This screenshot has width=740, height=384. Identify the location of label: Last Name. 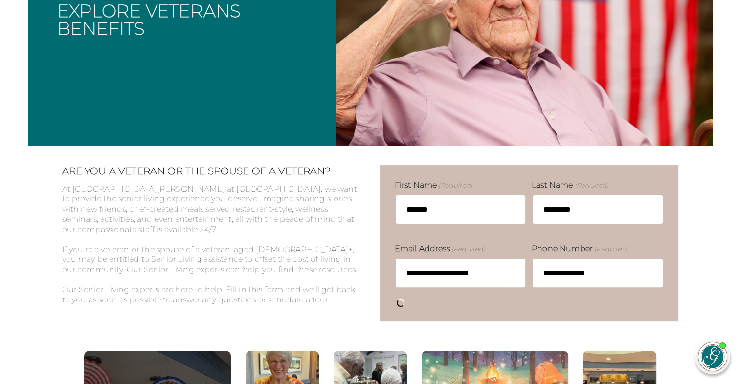
(570, 185).